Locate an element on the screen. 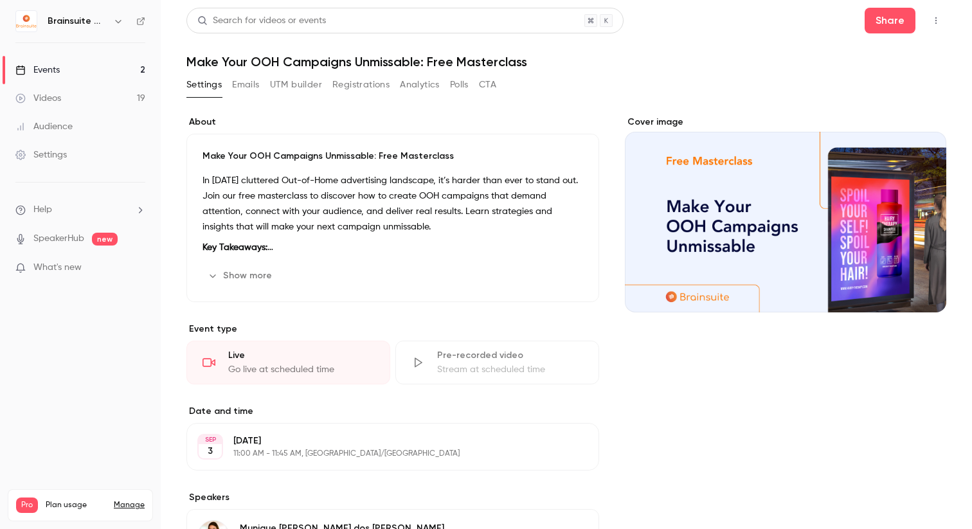  button: Settings is located at coordinates (204, 85).